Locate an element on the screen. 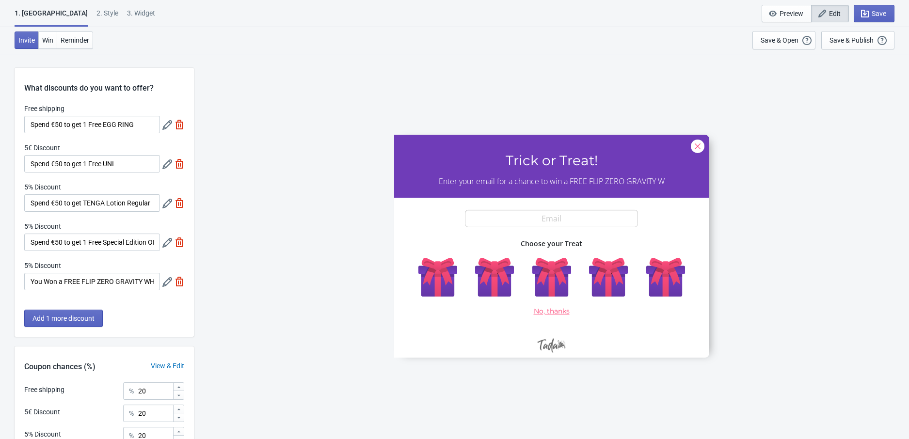  span: Reminder is located at coordinates (75, 40).